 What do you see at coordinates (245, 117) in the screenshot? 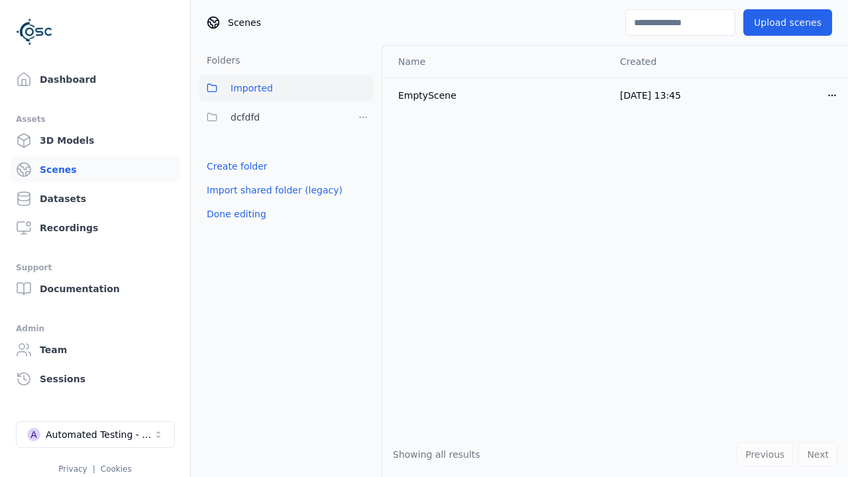
I see `span: dcfdfd` at bounding box center [245, 117].